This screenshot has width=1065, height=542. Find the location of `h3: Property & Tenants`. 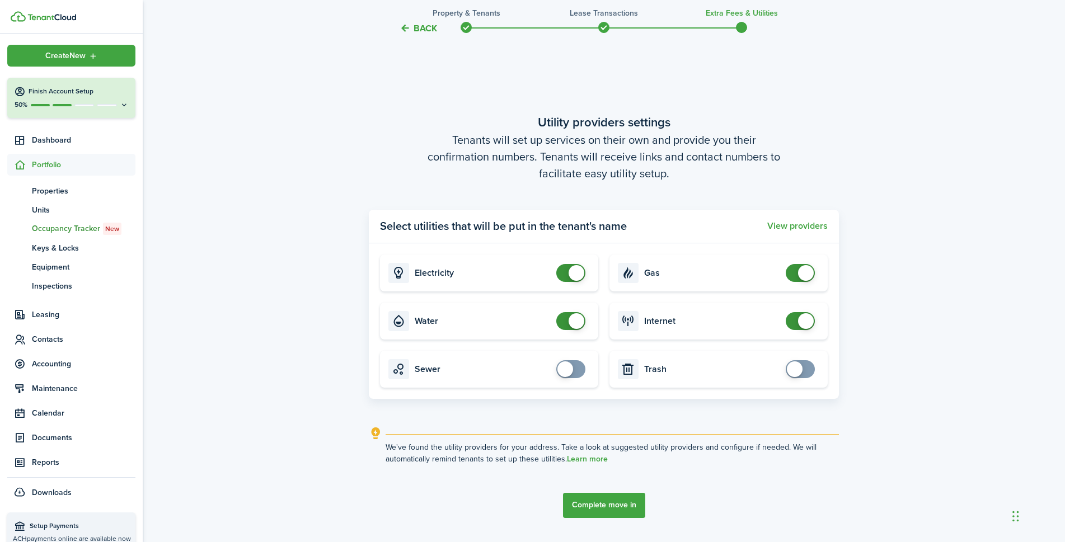

h3: Property & Tenants is located at coordinates (466, 13).